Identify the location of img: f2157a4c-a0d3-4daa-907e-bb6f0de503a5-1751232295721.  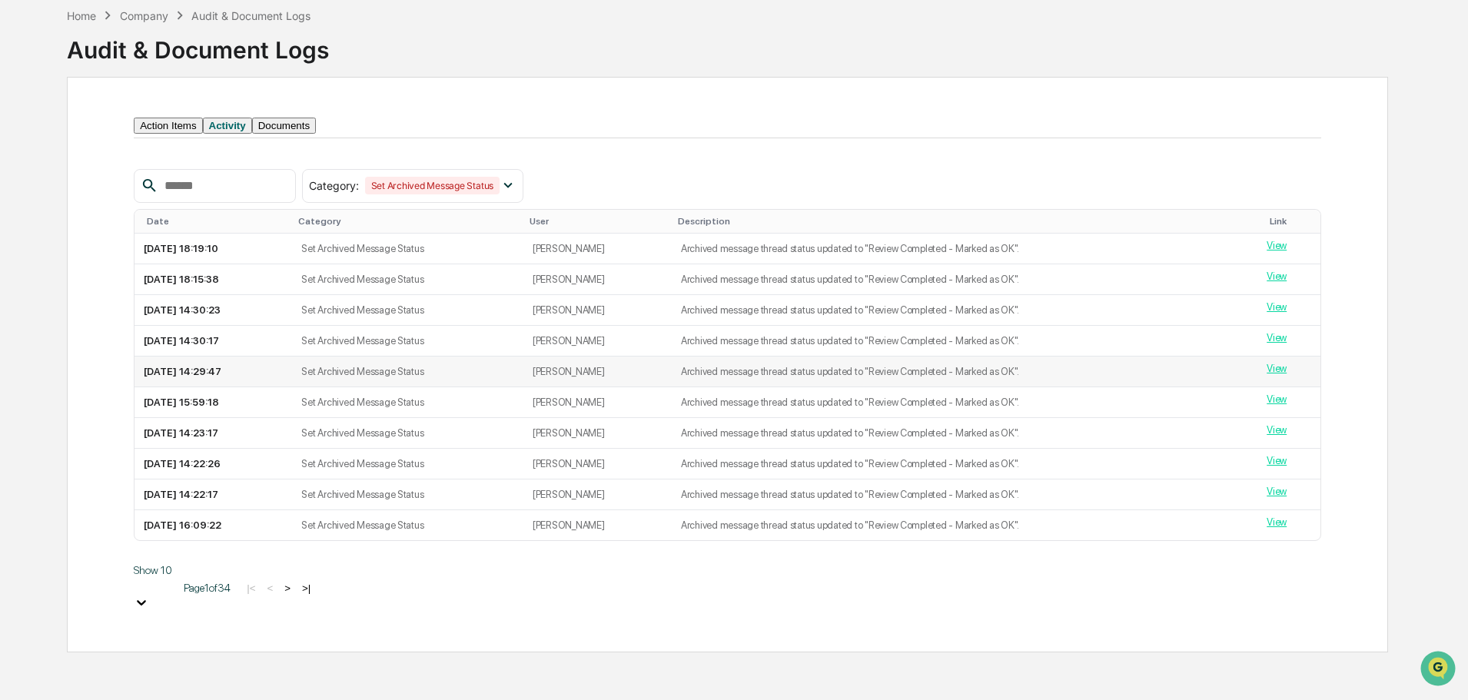
(19, 19).